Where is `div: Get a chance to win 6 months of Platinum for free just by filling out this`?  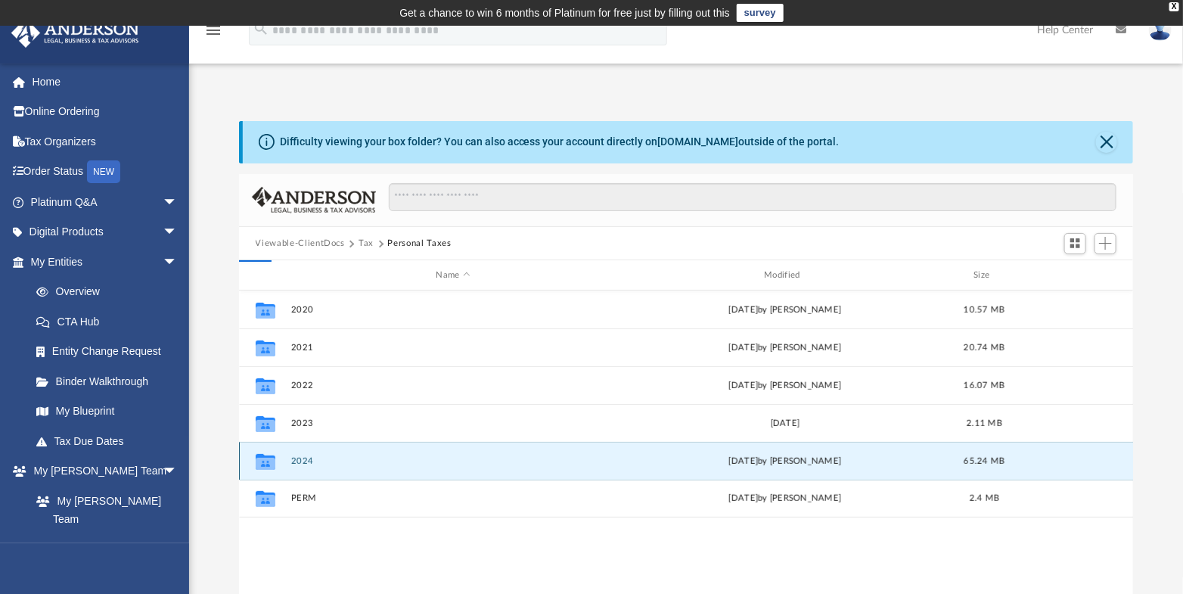 div: Get a chance to win 6 months of Platinum for free just by filling out this is located at coordinates (564, 13).